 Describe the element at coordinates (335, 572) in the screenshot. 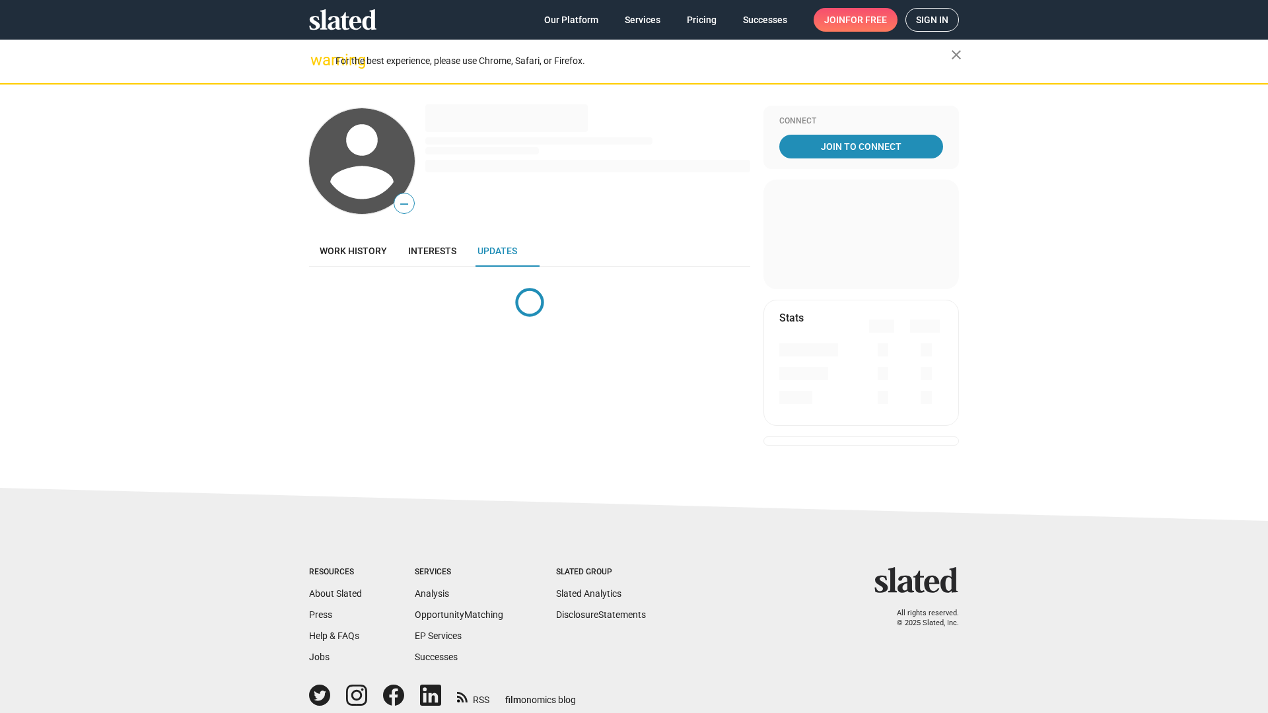

I see `div: Resources` at that location.